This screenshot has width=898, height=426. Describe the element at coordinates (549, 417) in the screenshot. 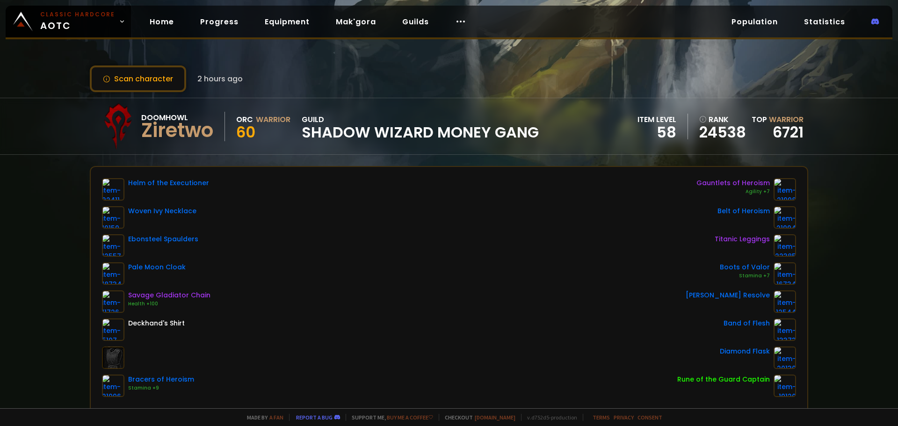

I see `span: v. d752d5 - production` at that location.